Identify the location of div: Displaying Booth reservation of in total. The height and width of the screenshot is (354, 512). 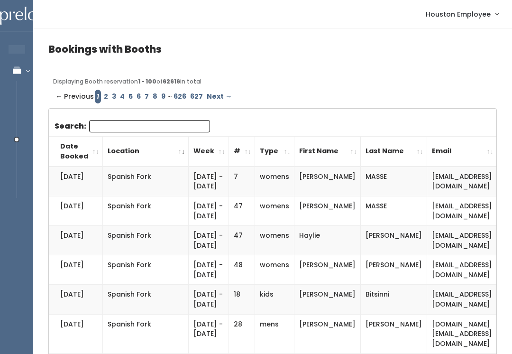
(272, 82).